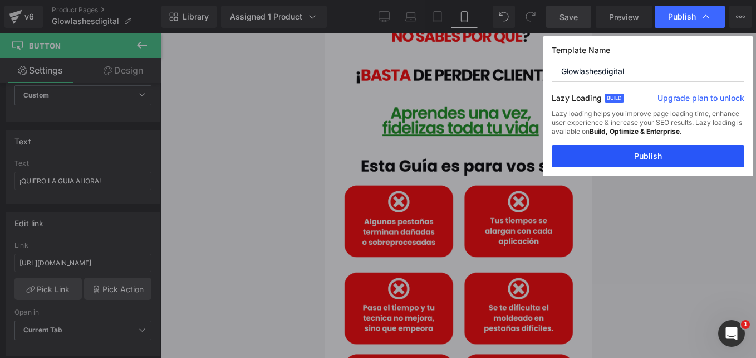 This screenshot has width=756, height=358. I want to click on a: Upgrade plan to unlock, so click(701, 100).